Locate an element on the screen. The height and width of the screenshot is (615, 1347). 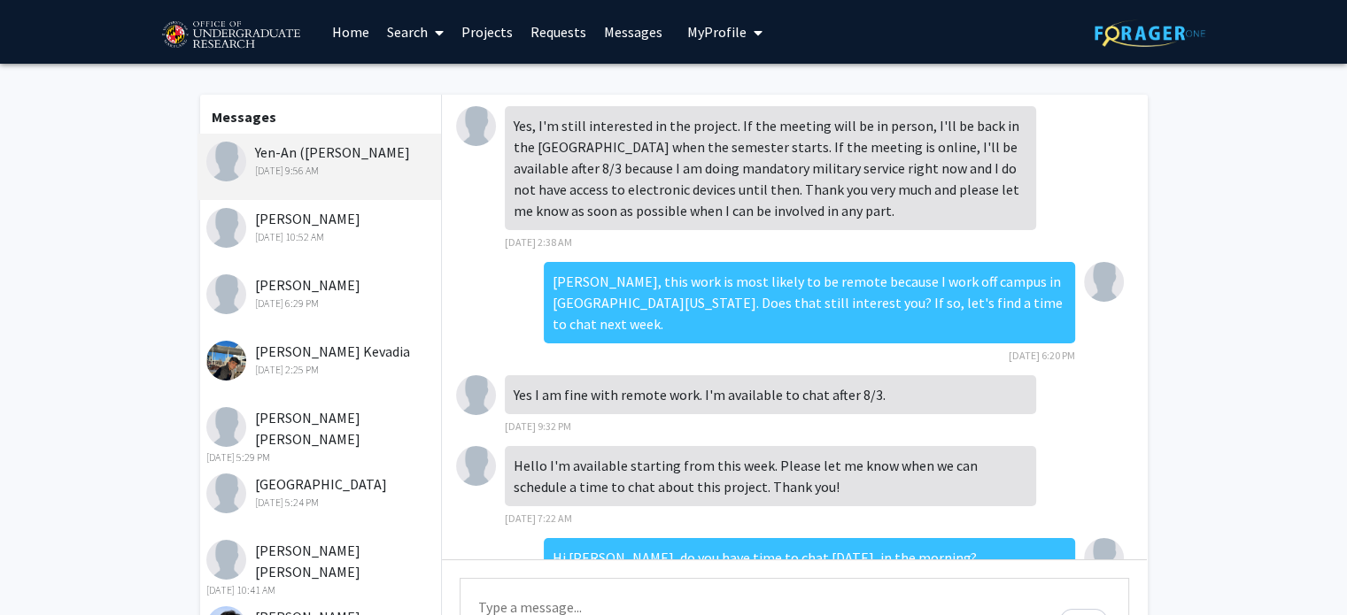
img: Somy Park is located at coordinates (226, 493).